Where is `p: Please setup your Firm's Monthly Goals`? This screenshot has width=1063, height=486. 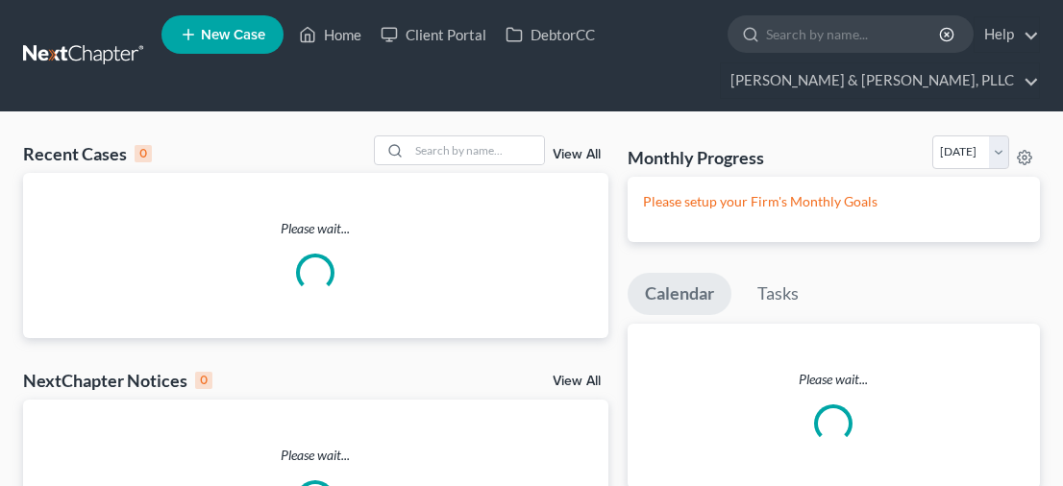
p: Please setup your Firm's Monthly Goals is located at coordinates (833, 202).